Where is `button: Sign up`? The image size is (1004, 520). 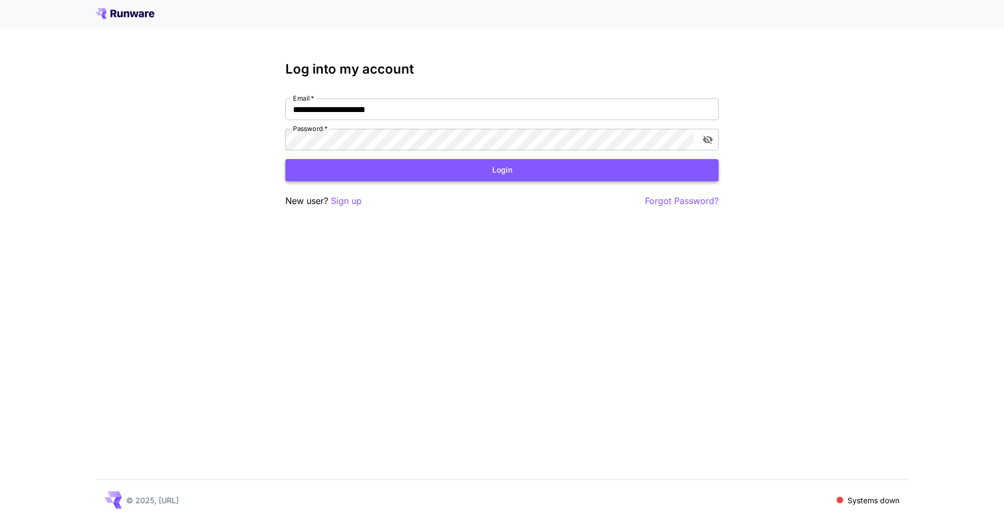
button: Sign up is located at coordinates (346, 201).